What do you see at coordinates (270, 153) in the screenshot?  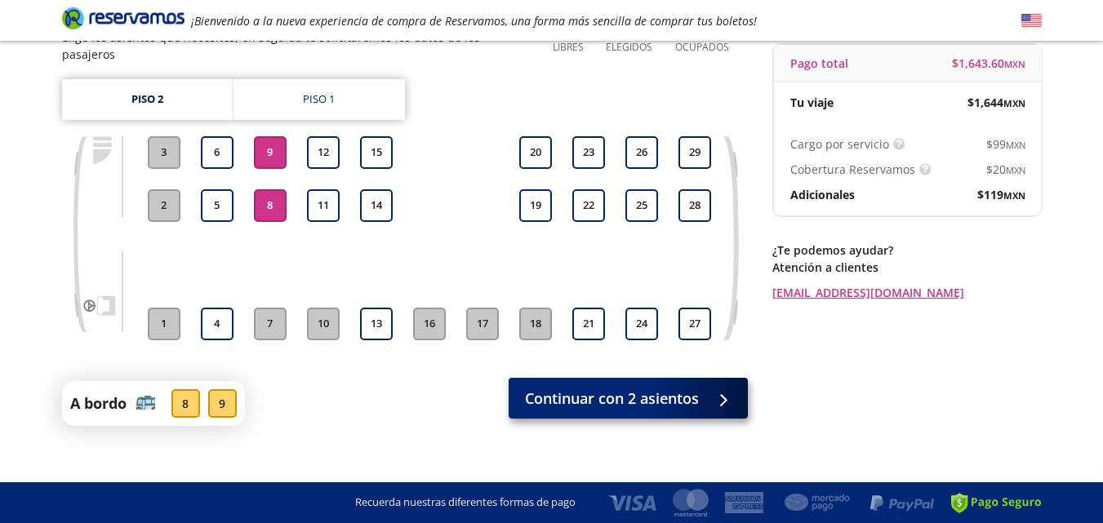 I see `button: 9` at bounding box center [270, 153].